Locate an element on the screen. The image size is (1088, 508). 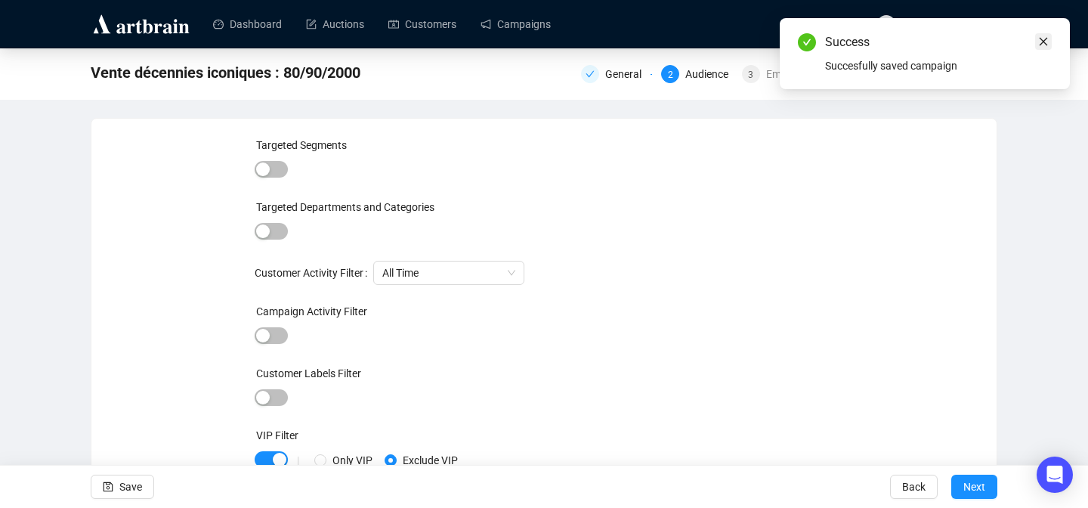
label: Targeted Departments and Categories is located at coordinates (345, 207).